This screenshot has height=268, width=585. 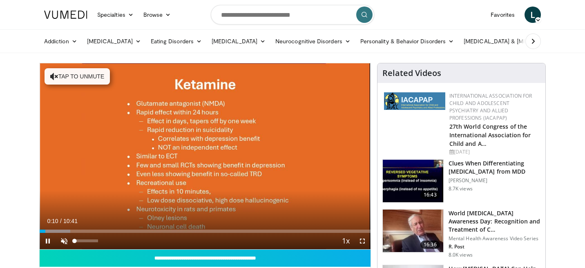 What do you see at coordinates (60, 41) in the screenshot?
I see `a: Addiction` at bounding box center [60, 41].